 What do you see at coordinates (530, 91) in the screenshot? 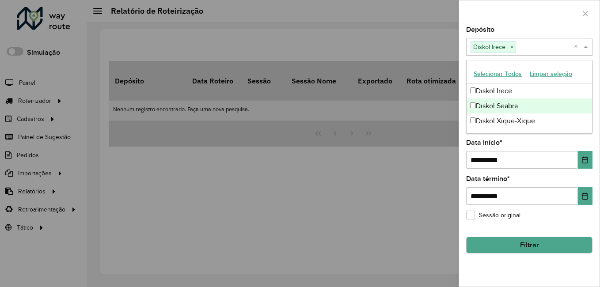
I see `div: Diskol Irece` at bounding box center [530, 91].